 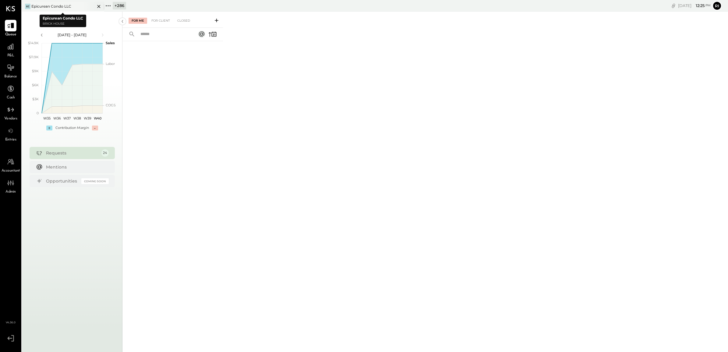 What do you see at coordinates (72, 128) in the screenshot?
I see `div: Contribution Margin` at bounding box center [72, 128].